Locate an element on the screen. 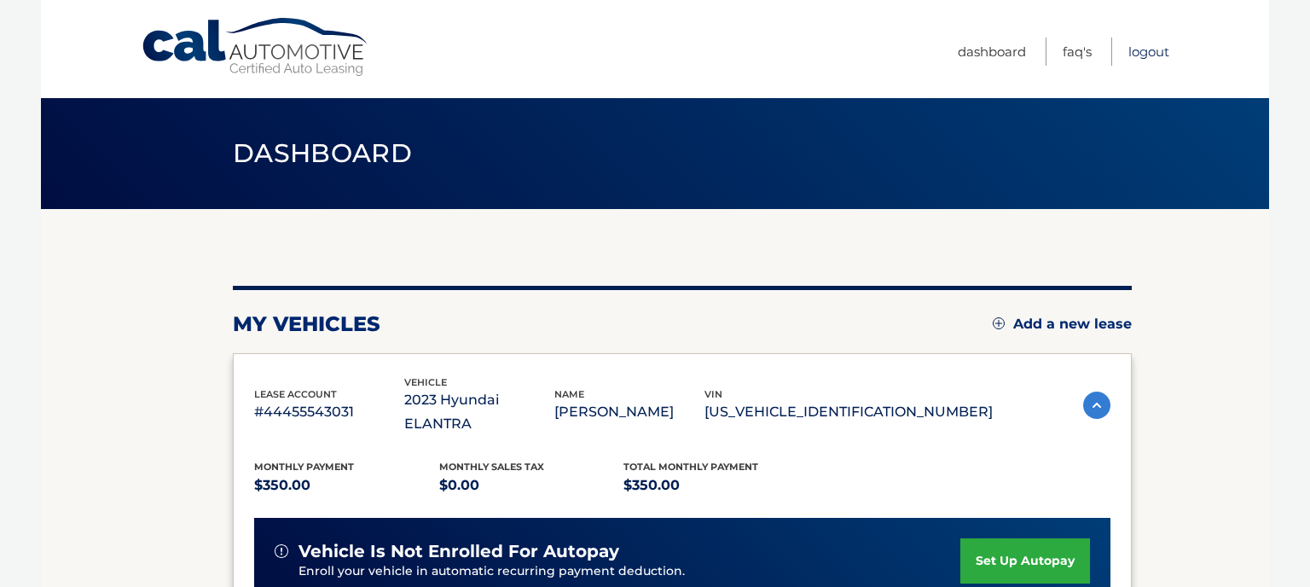 This screenshot has height=587, width=1310. span: Monthly Payment is located at coordinates (304, 466).